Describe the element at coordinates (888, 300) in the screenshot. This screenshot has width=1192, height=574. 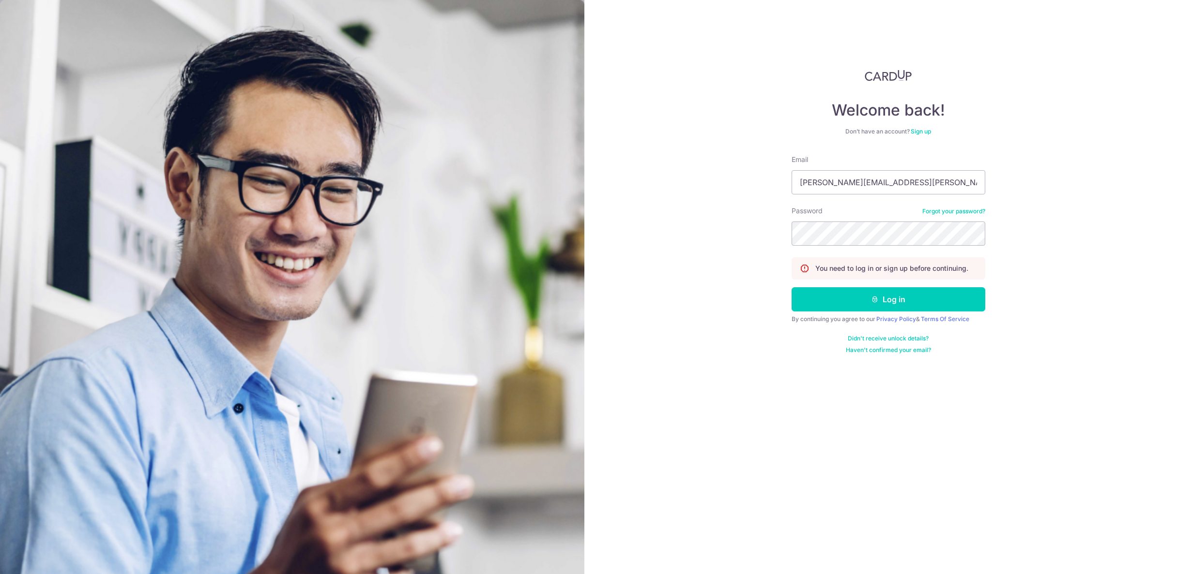
I see `button: Log in` at that location.